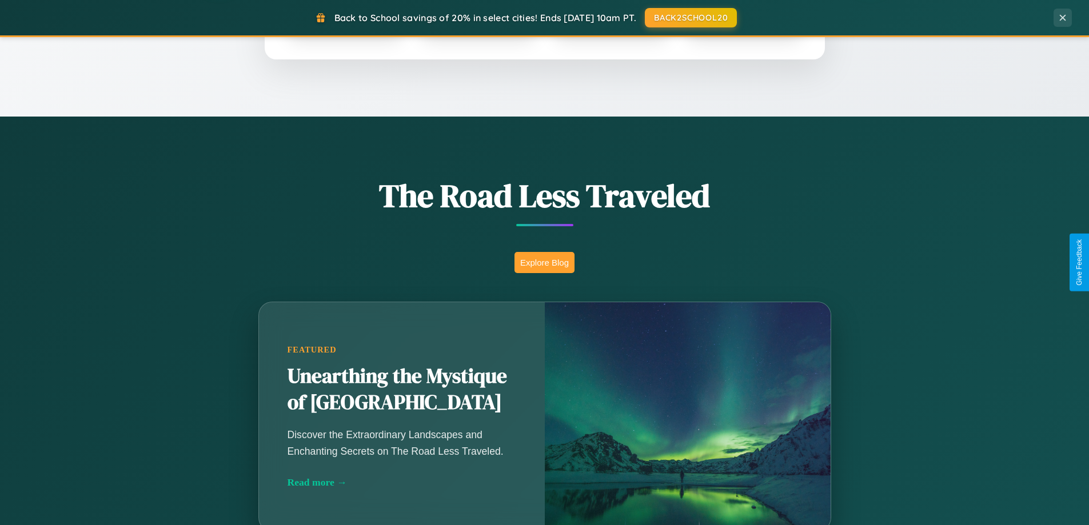 Image resolution: width=1089 pixels, height=525 pixels. What do you see at coordinates (544, 262) in the screenshot?
I see `button: Explore Blog` at bounding box center [544, 262].